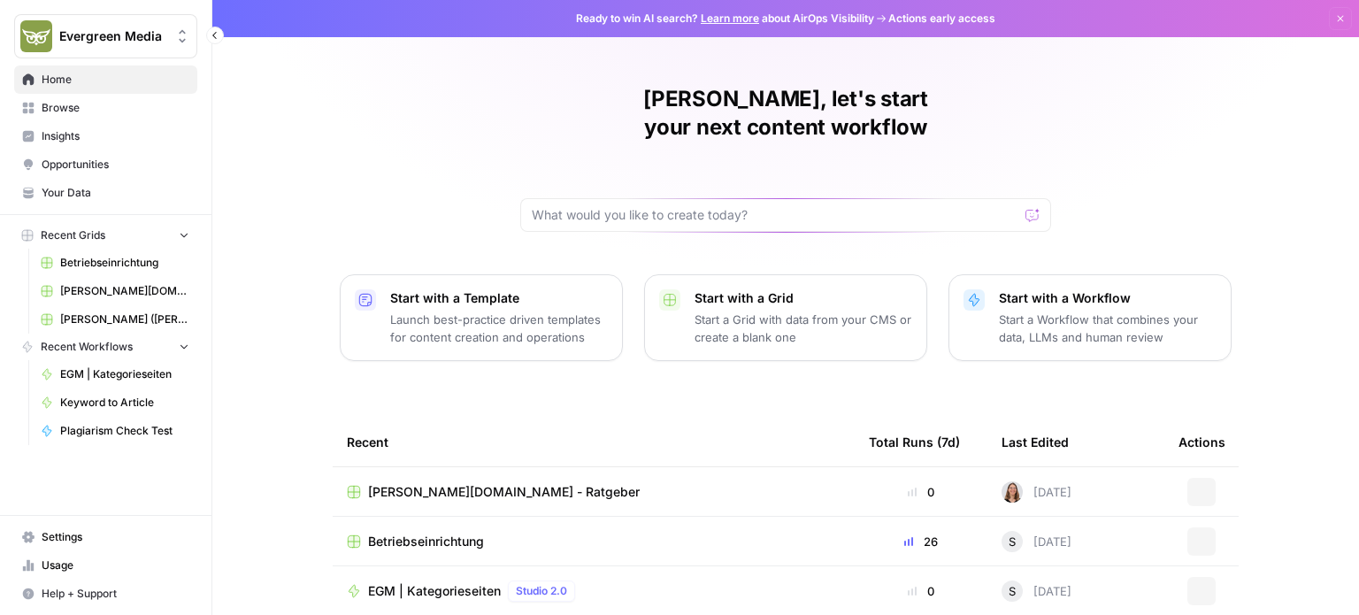  Describe the element at coordinates (921, 541) in the screenshot. I see `div: 26` at that location.